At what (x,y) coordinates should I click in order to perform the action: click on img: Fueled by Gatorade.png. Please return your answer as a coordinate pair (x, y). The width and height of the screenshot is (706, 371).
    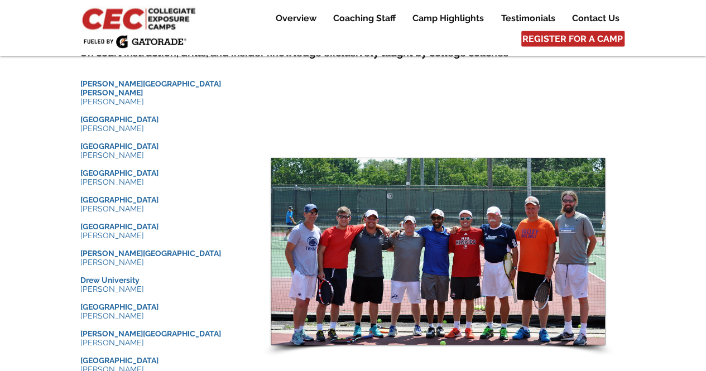
    Looking at the image, I should click on (135, 42).